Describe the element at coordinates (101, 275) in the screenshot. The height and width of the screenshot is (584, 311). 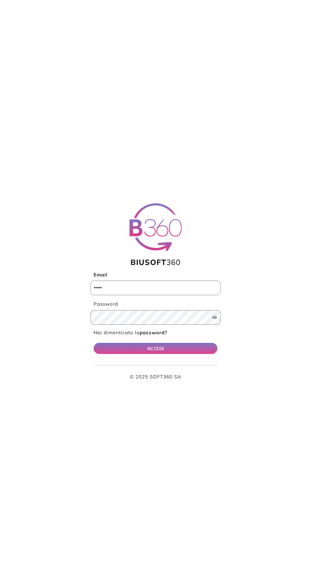
I see `b: Email` at that location.